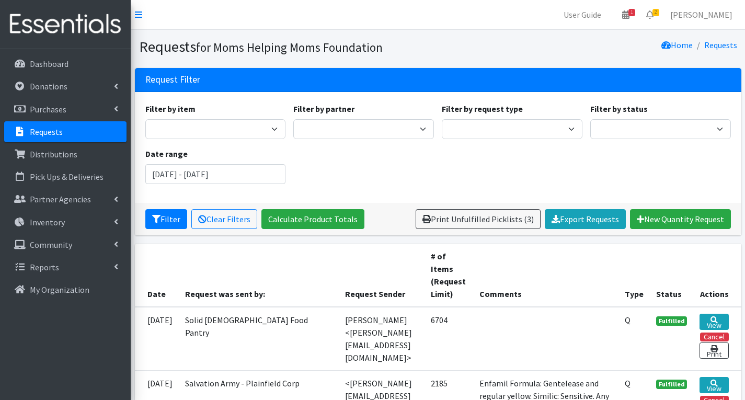 This screenshot has width=745, height=400. I want to click on h1: Requests, so click(287, 47).